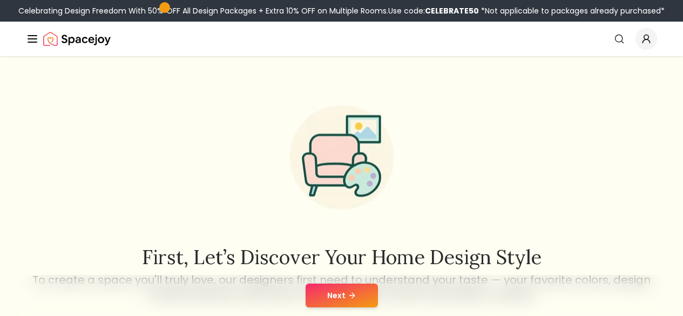 This screenshot has width=683, height=316. I want to click on button: Next, so click(342, 296).